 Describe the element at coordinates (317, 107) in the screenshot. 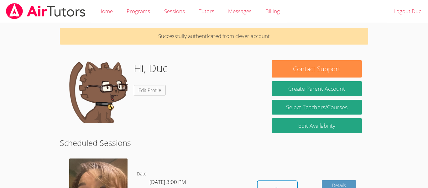

I see `a: Select Teachers/Courses` at that location.